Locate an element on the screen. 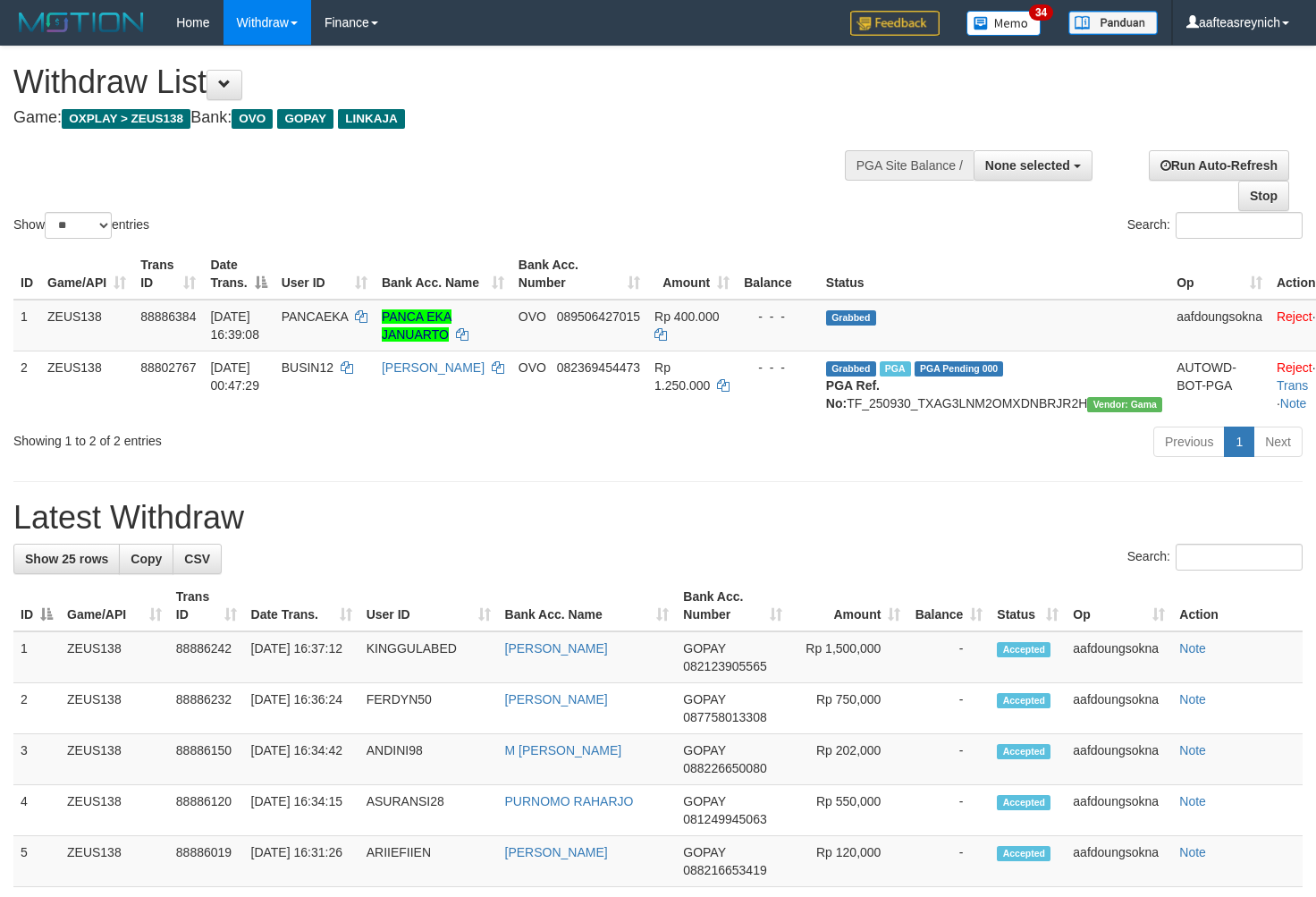 The width and height of the screenshot is (1316, 897). span: Copy 081249945063 to clipboard is located at coordinates (725, 819).